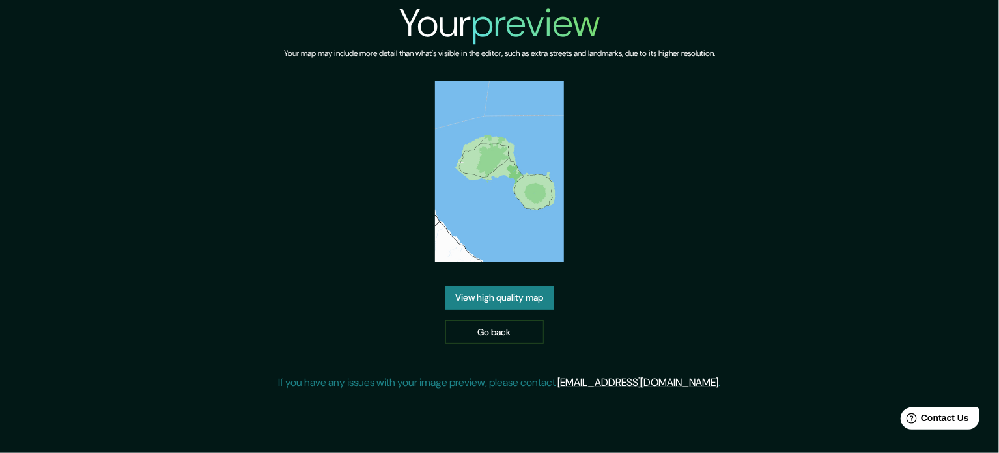  What do you see at coordinates (499, 53) in the screenshot?
I see `h6: Your map may include more detail than what's visible in the editor, such as extra streets and lan...` at bounding box center [499, 53].